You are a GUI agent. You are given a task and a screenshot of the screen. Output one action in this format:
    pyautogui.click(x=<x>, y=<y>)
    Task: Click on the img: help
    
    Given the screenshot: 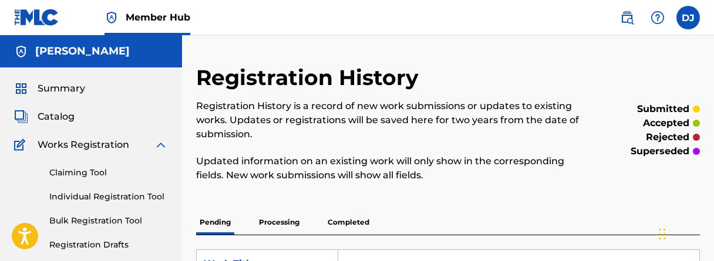 What is the action you would take?
    pyautogui.click(x=657, y=18)
    